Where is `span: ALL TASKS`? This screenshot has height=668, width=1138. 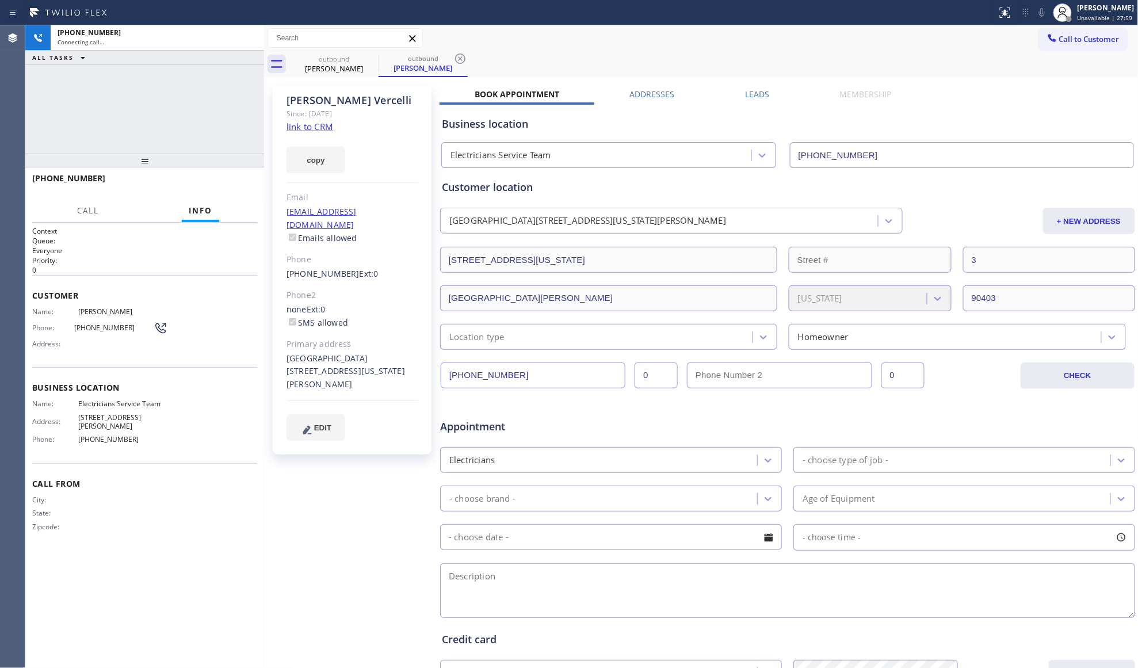
span: ALL TASKS is located at coordinates (53, 58).